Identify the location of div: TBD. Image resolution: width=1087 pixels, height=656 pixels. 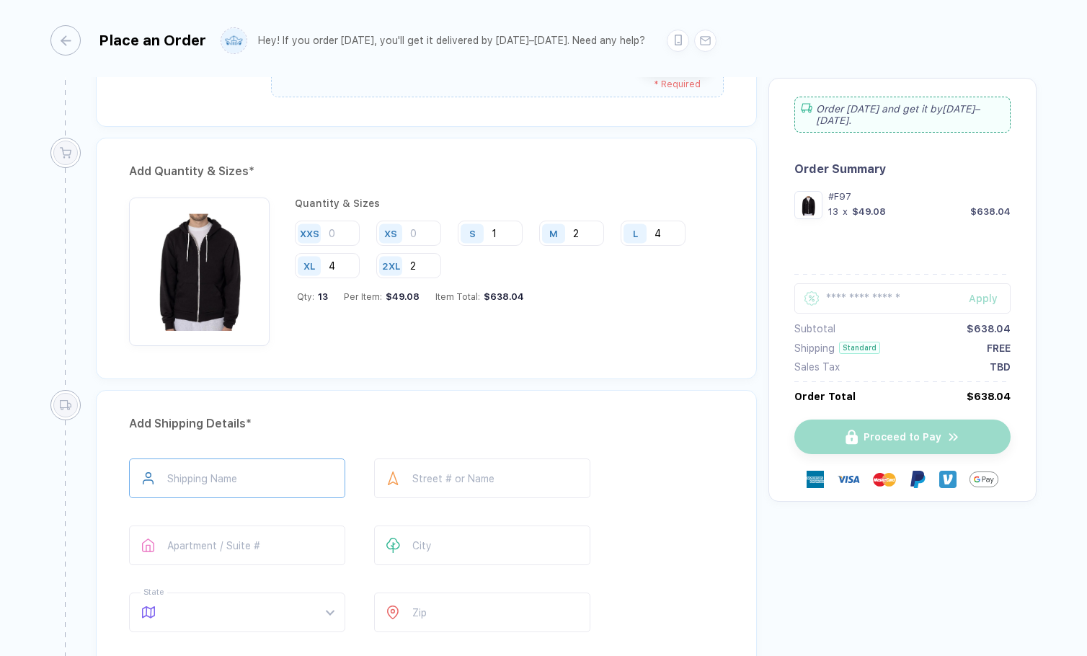
(1000, 367).